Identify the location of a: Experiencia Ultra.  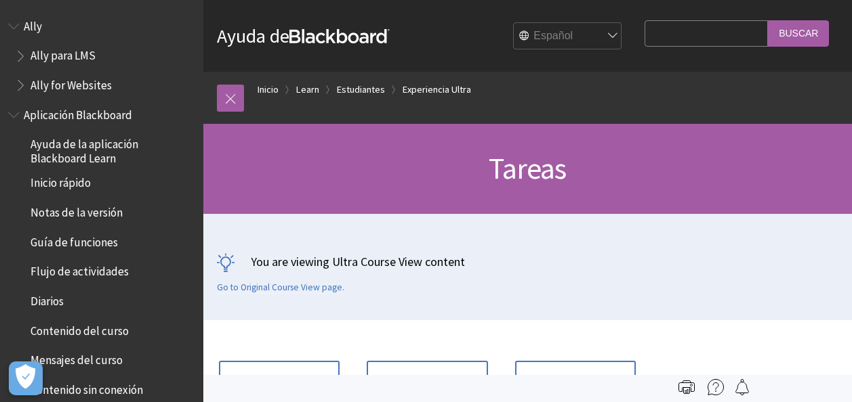
(436, 89).